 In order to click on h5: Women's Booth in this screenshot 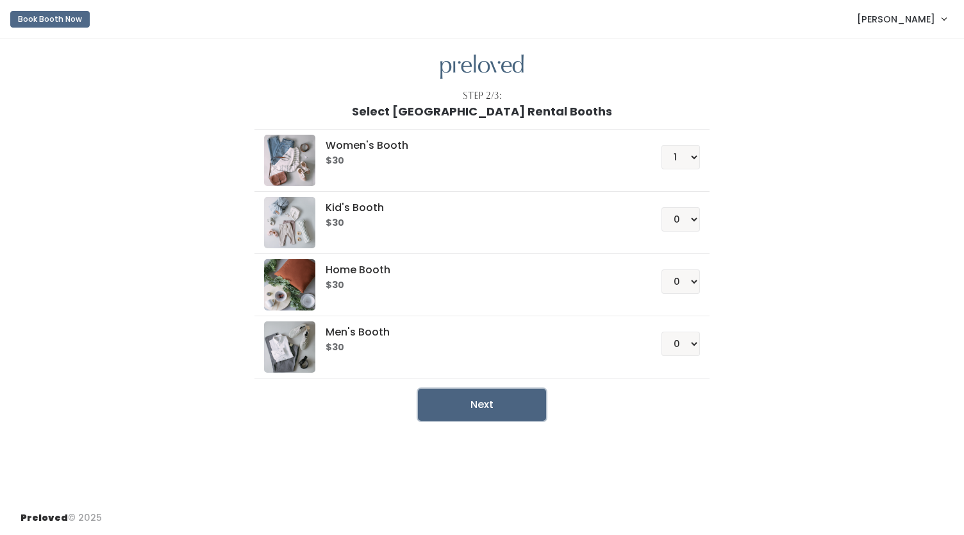, I will do `click(478, 146)`.